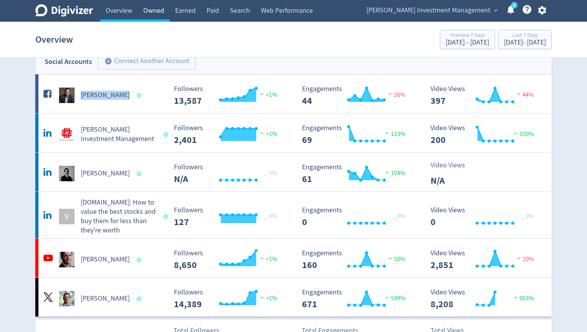  What do you see at coordinates (67, 135) in the screenshot?
I see `img: Montgomery Investment Management undefined` at bounding box center [67, 135].